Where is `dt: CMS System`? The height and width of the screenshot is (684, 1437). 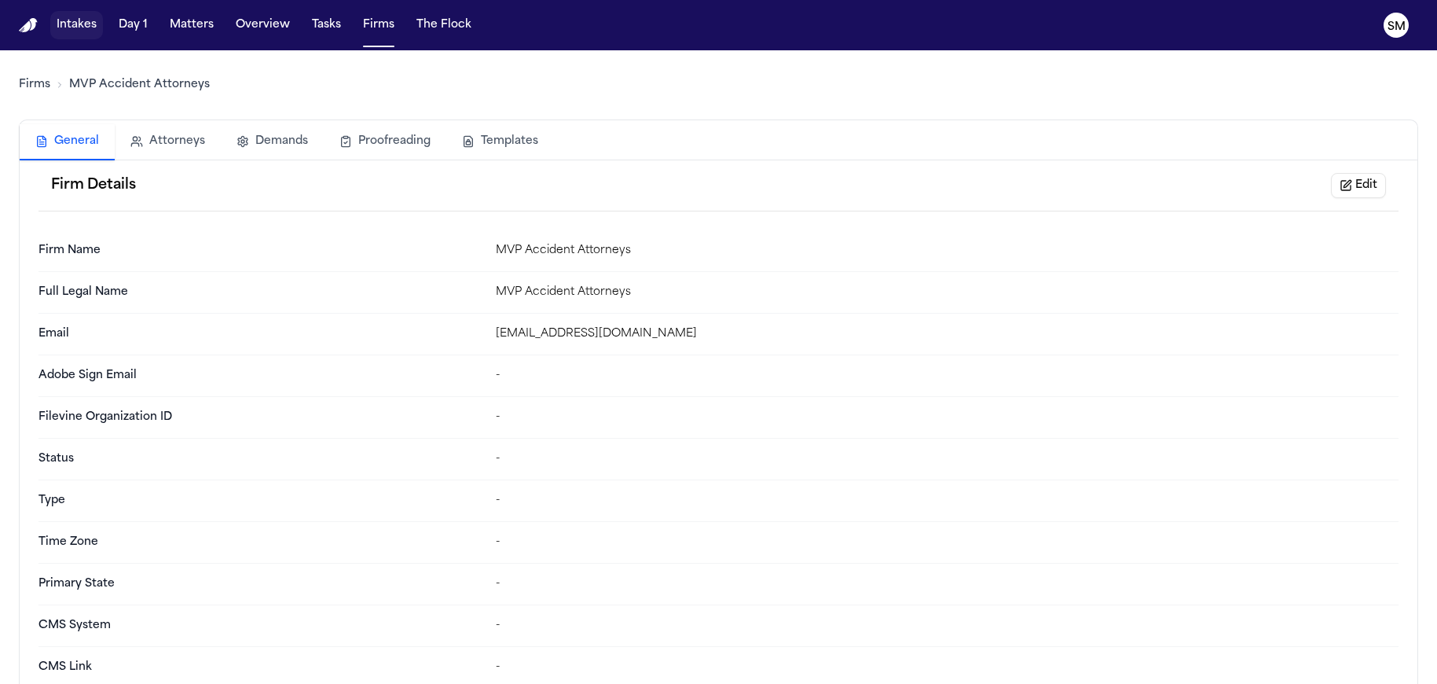
dt: CMS System is located at coordinates (261, 626).